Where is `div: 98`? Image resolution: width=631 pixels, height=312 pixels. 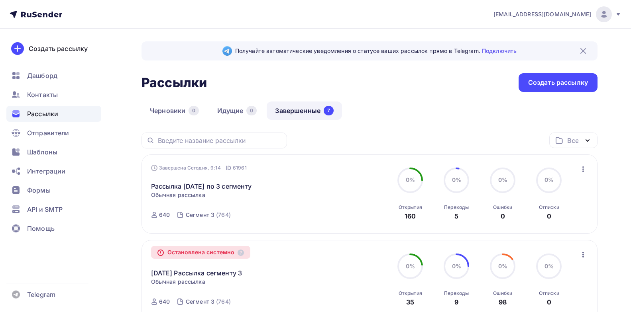
div: 98 is located at coordinates (502, 302).